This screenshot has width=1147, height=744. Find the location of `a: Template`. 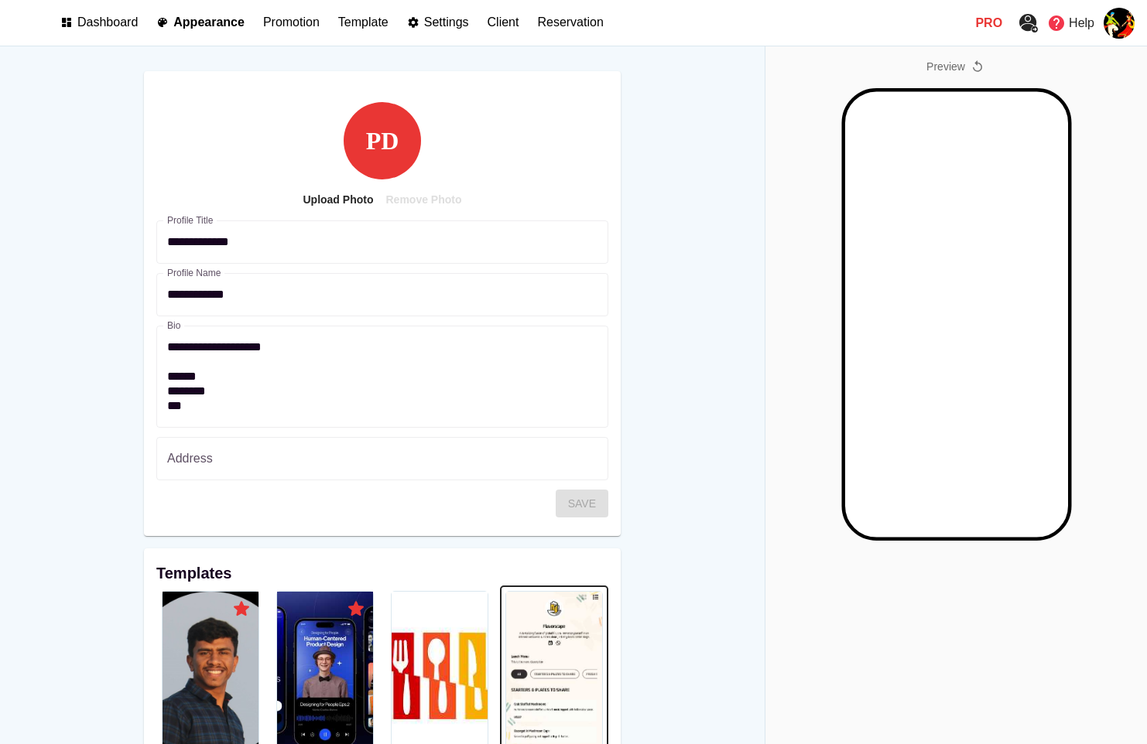

a: Template is located at coordinates (363, 22).